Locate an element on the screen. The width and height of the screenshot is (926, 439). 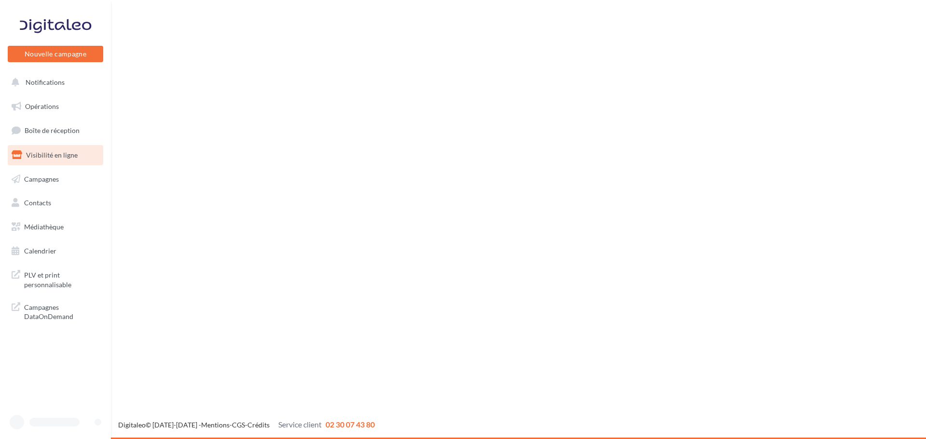
span: Médiathèque is located at coordinates (44, 227).